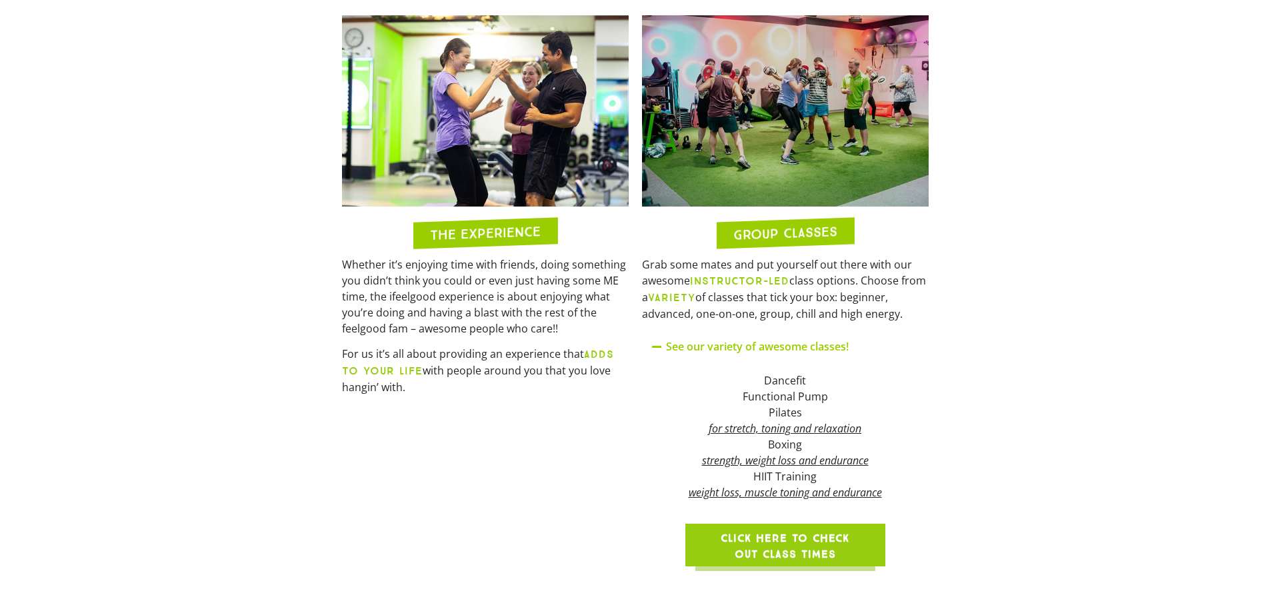 The image size is (1270, 607). Describe the element at coordinates (485, 297) in the screenshot. I see `p: Whether it’s enjoying time with friends, doing something you didn’t think you could or even just ...` at that location.